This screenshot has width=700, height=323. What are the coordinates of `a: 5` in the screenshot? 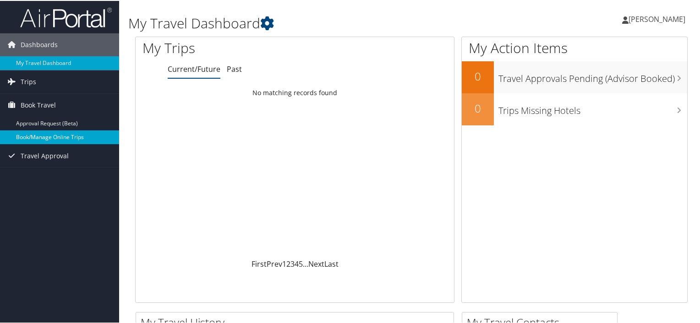 It's located at (301, 263).